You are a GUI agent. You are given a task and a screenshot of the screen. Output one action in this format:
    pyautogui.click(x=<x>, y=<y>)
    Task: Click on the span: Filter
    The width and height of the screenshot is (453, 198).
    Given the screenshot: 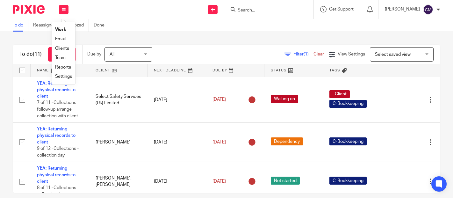 What is the action you would take?
    pyautogui.click(x=303, y=54)
    